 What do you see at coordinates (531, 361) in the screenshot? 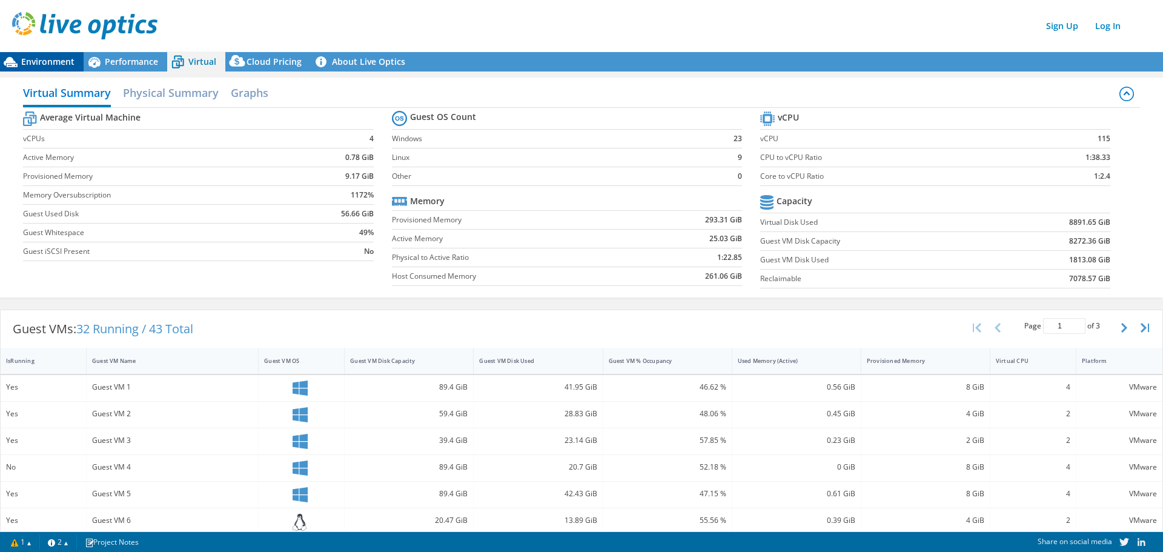
I see `div: Guest VM Disk Used` at bounding box center [531, 361].